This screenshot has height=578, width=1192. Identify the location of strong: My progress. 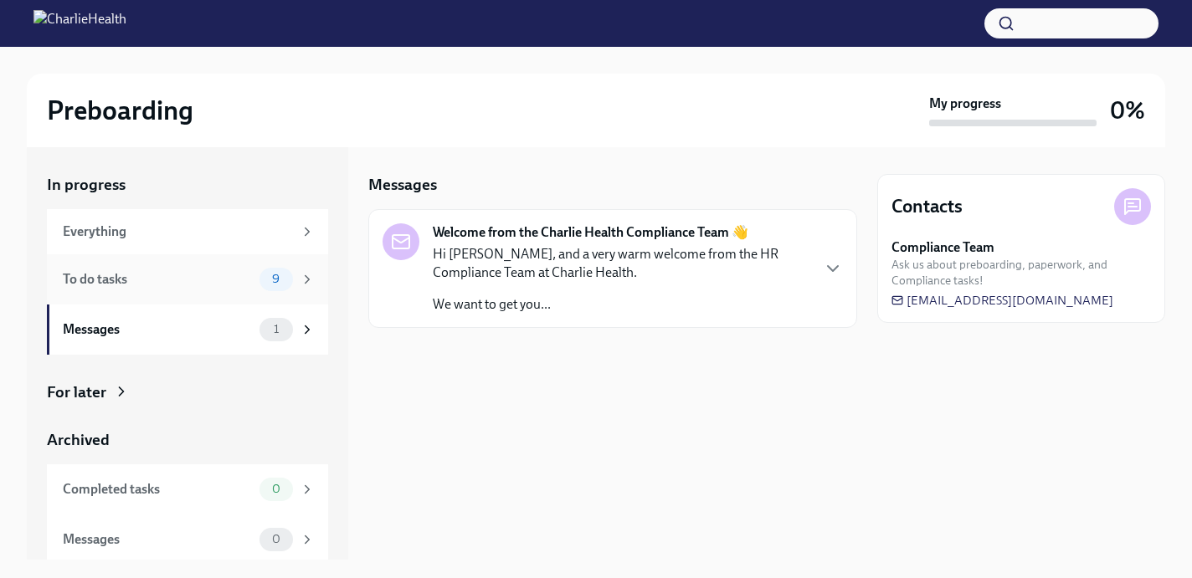
(965, 104).